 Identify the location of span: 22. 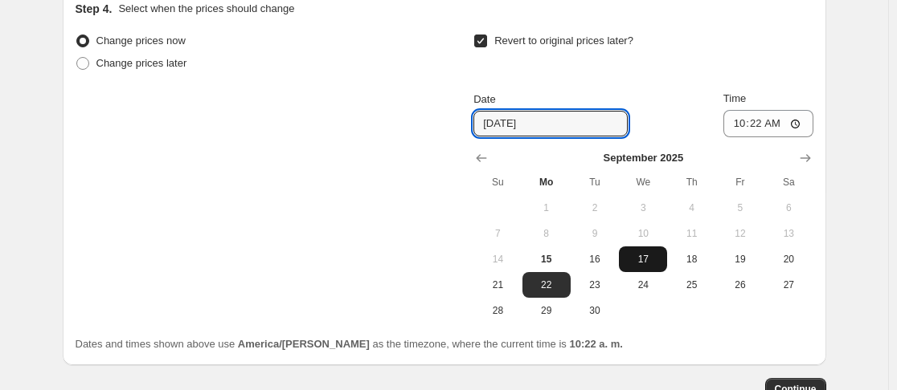
(546, 285).